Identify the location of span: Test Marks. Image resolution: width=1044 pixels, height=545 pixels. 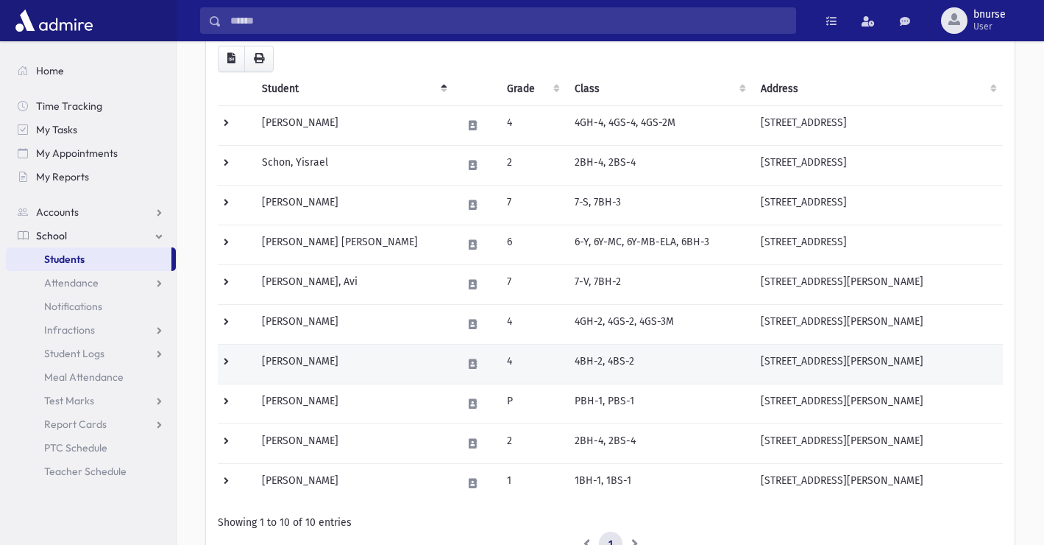
(69, 400).